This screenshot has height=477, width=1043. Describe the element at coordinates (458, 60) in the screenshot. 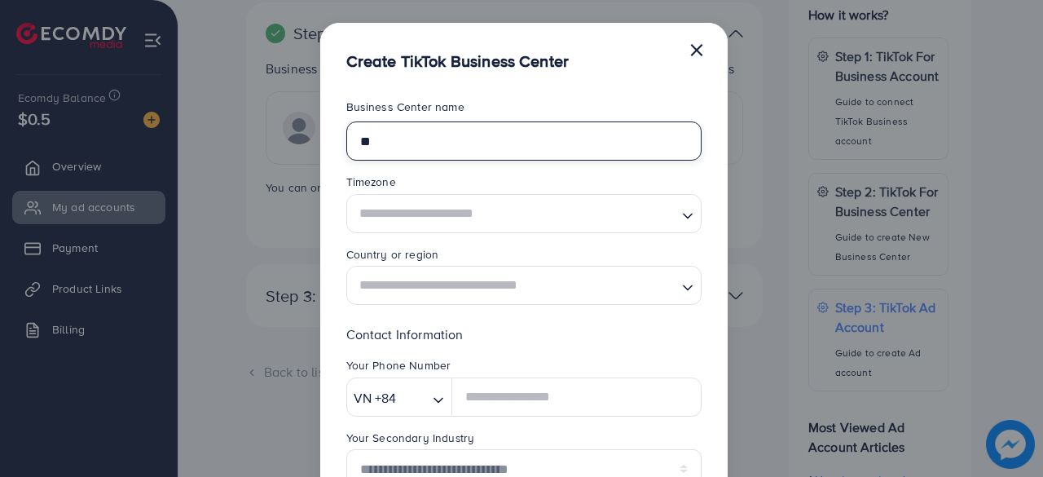

I see `h5: Create TikTok Business Center` at that location.